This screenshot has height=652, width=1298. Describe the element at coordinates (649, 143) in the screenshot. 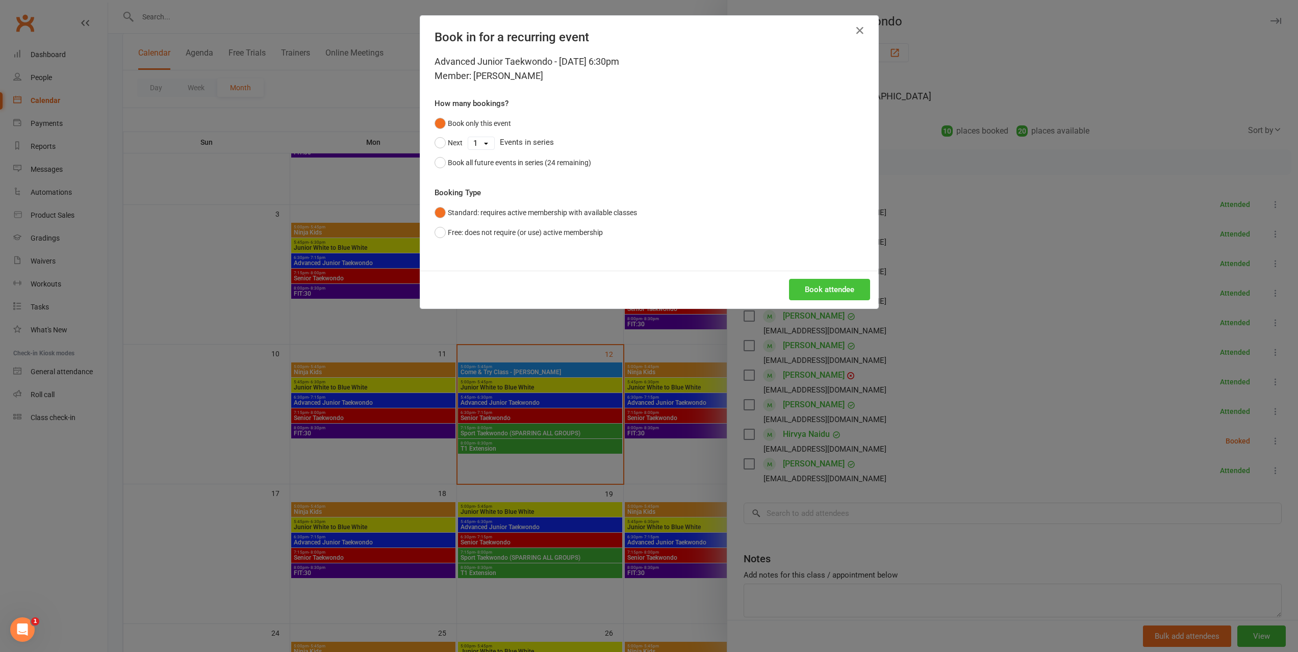

I see `div: Events in series` at that location.